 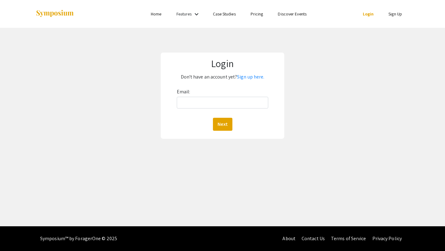 What do you see at coordinates (184, 14) in the screenshot?
I see `a: Features` at bounding box center [184, 14].